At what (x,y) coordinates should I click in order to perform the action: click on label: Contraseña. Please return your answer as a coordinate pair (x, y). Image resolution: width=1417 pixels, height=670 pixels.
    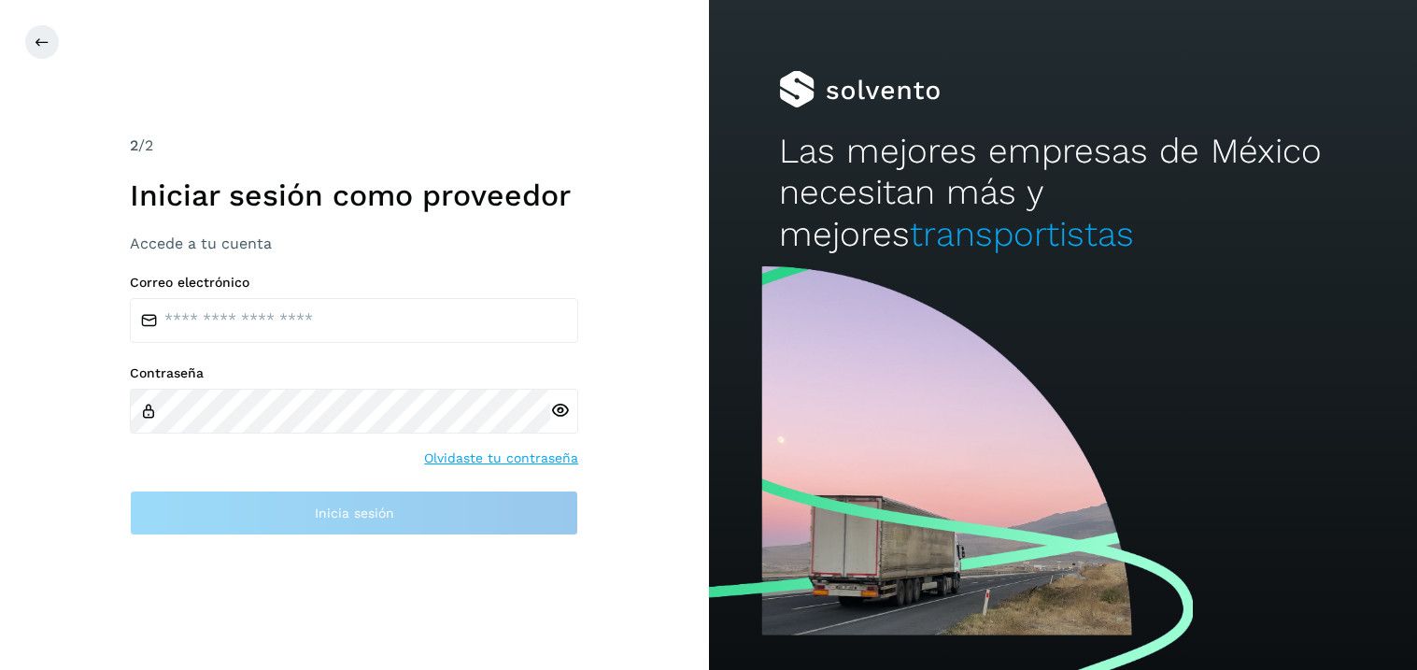
    Looking at the image, I should click on (354, 373).